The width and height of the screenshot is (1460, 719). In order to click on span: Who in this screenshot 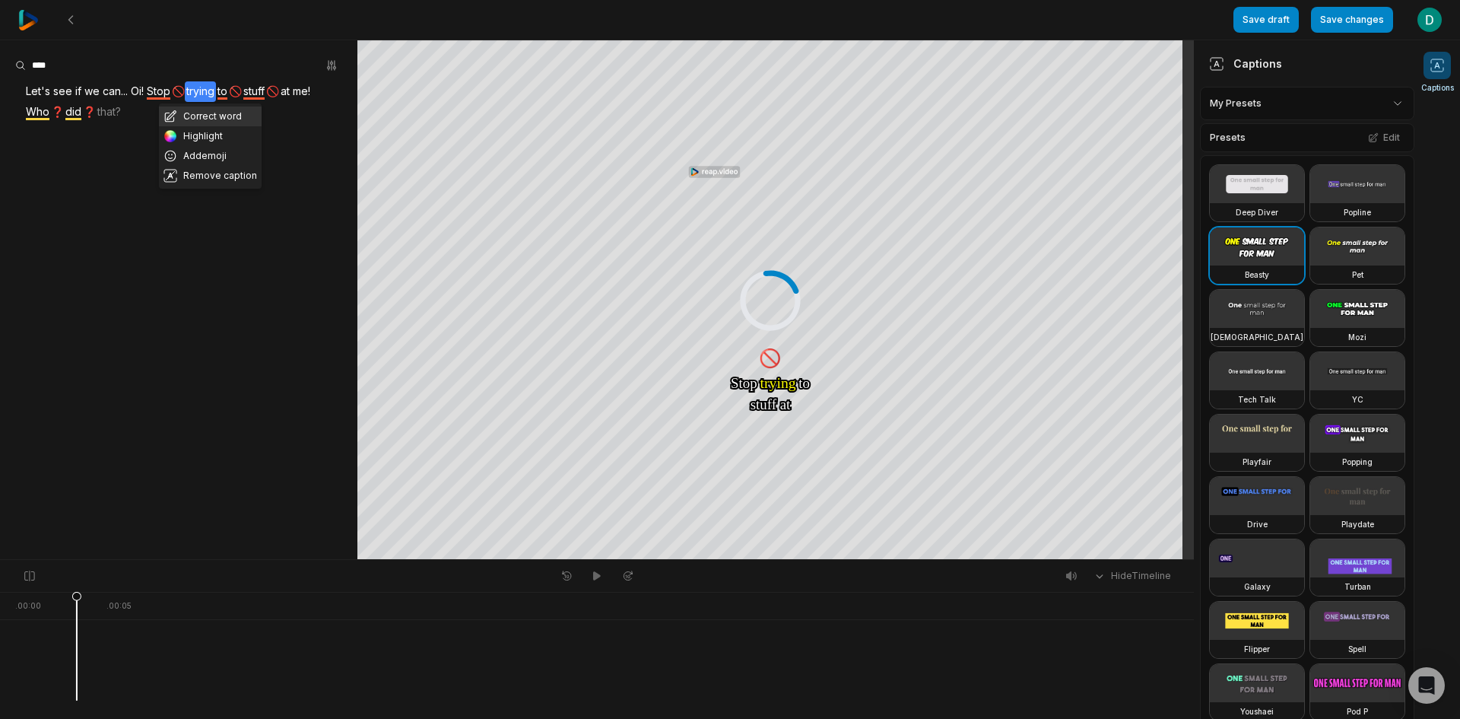, I will do `click(37, 112)`.